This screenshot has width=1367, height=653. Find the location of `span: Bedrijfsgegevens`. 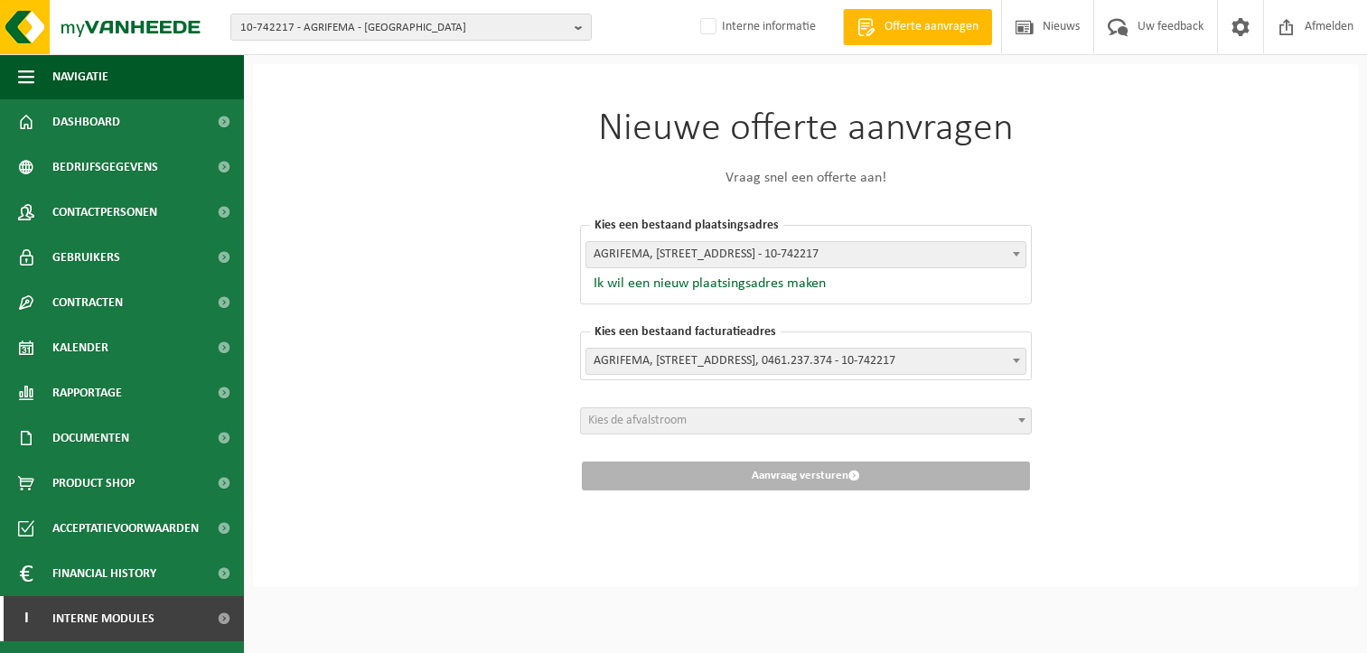

span: Bedrijfsgegevens is located at coordinates (105, 167).